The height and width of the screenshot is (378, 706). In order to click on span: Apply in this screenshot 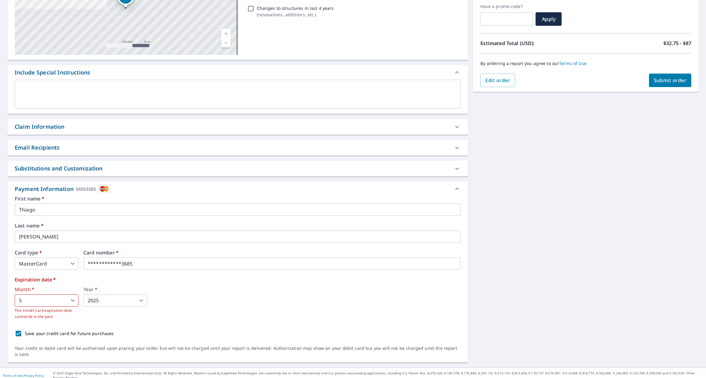, I will do `click(548, 19)`.